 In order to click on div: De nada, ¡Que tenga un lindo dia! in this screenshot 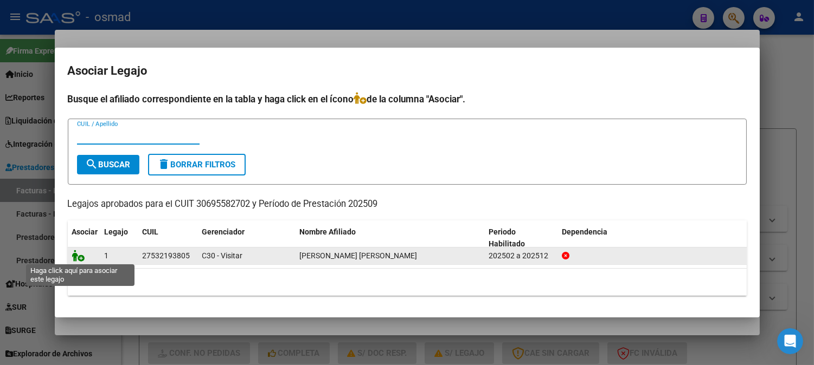, I will do `click(82, 240)`.